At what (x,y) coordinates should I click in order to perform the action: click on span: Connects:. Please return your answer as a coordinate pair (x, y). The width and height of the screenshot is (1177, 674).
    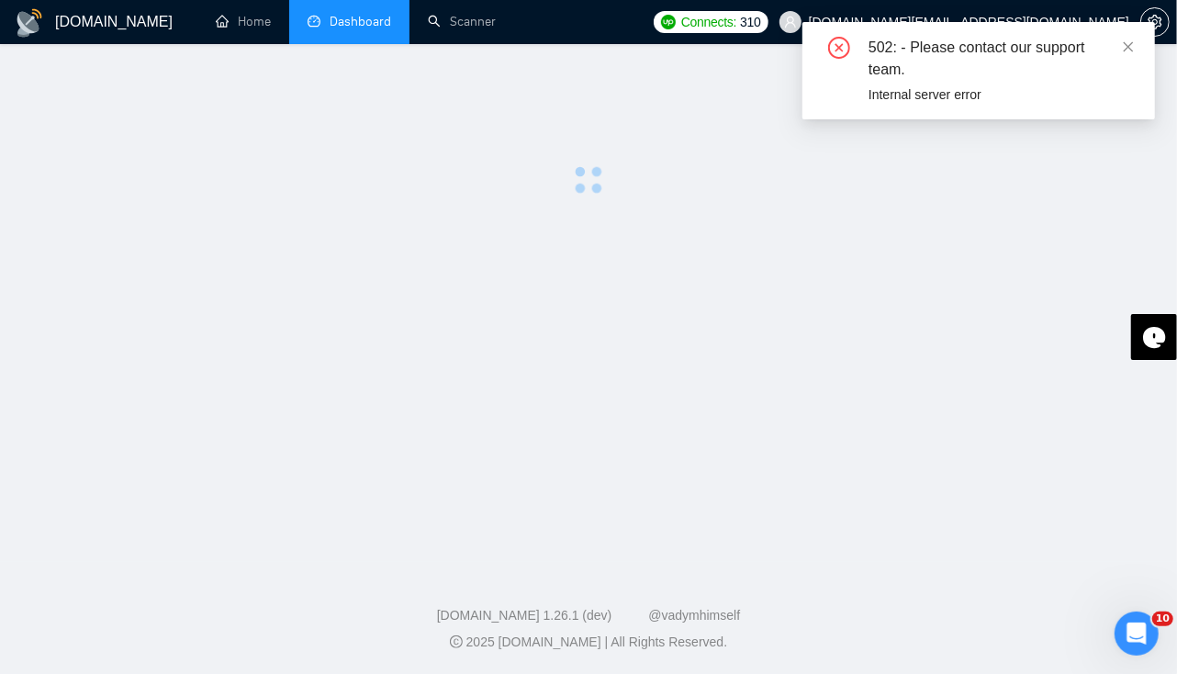
    Looking at the image, I should click on (709, 22).